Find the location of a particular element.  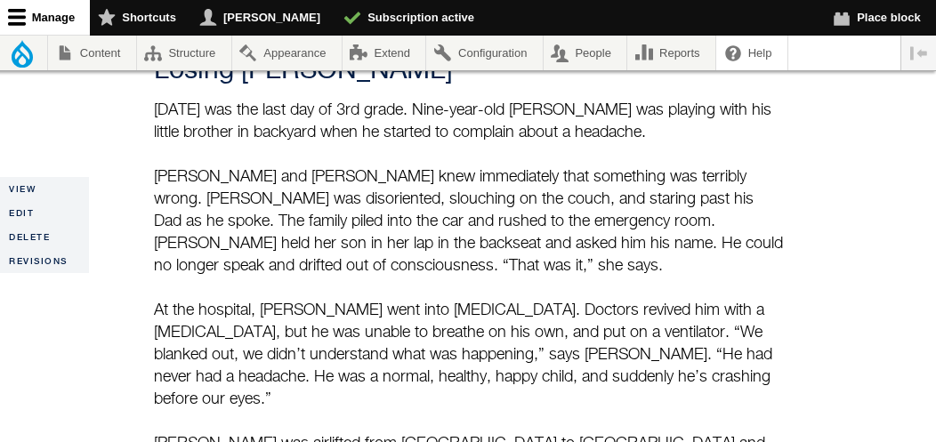

a: Configuration is located at coordinates (484, 53).